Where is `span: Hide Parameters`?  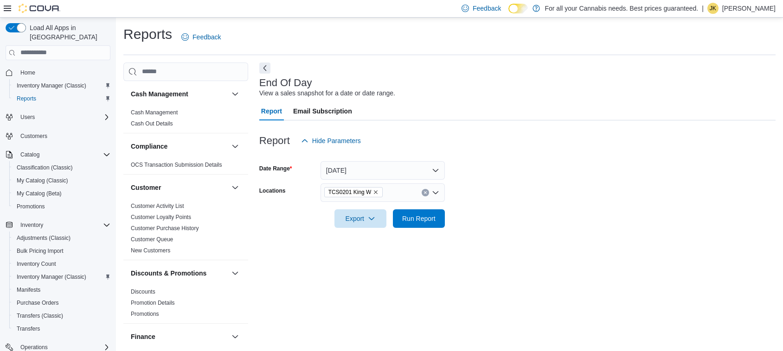 span: Hide Parameters is located at coordinates (336, 141).